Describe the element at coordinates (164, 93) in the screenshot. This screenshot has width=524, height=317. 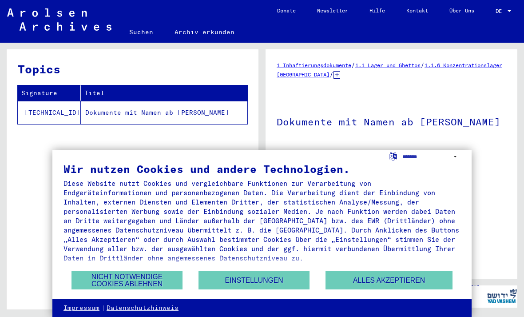
I see `th: Titel` at that location.